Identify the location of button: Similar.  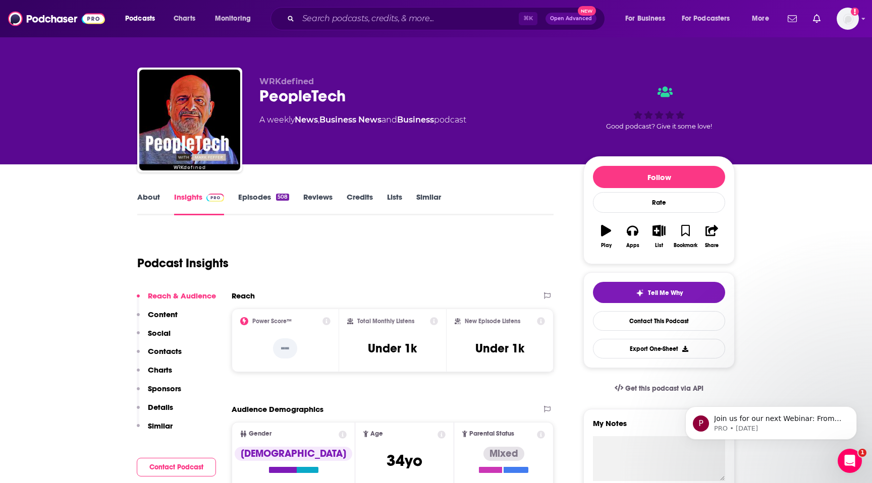
(154, 430).